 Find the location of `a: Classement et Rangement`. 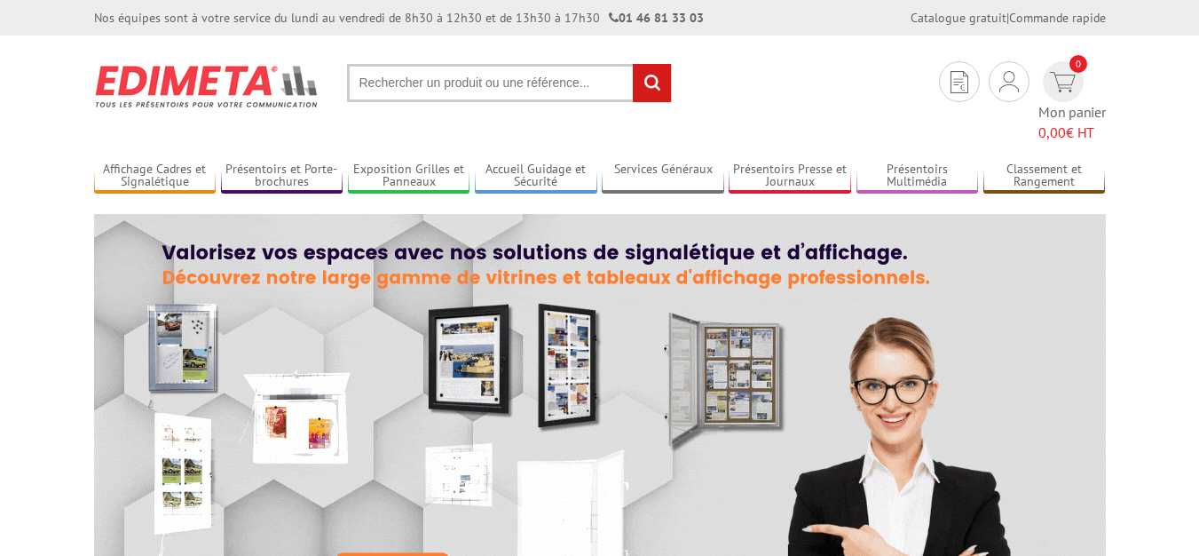

a: Classement et Rangement is located at coordinates (1045, 176).